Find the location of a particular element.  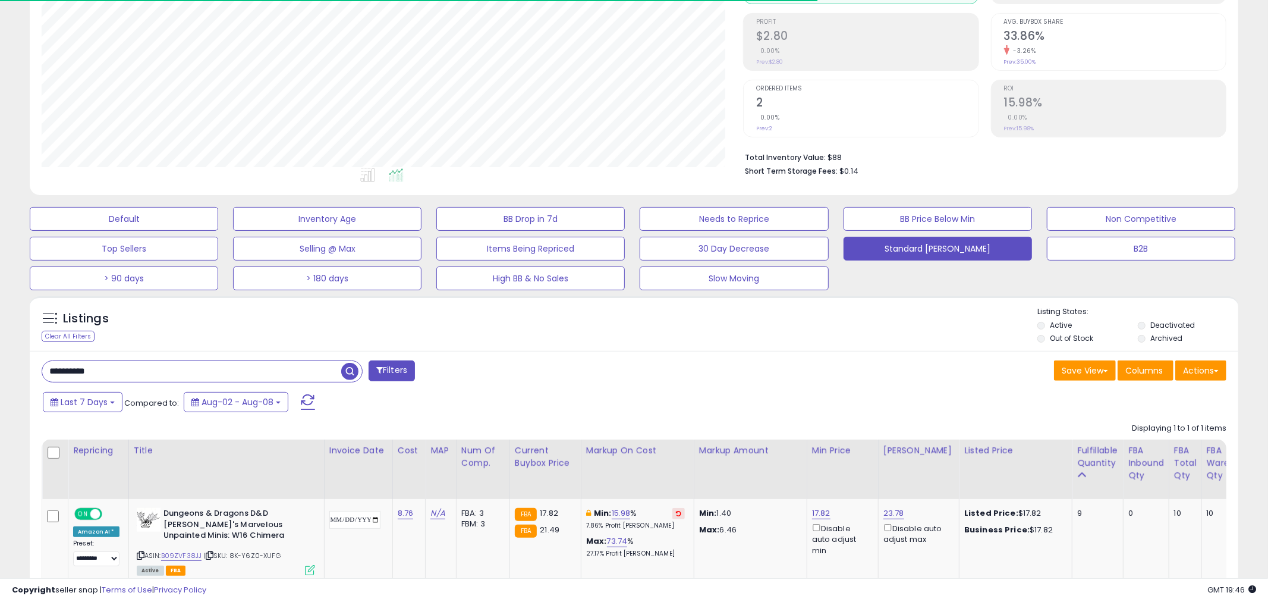

small: -3.26% is located at coordinates (1023, 51).